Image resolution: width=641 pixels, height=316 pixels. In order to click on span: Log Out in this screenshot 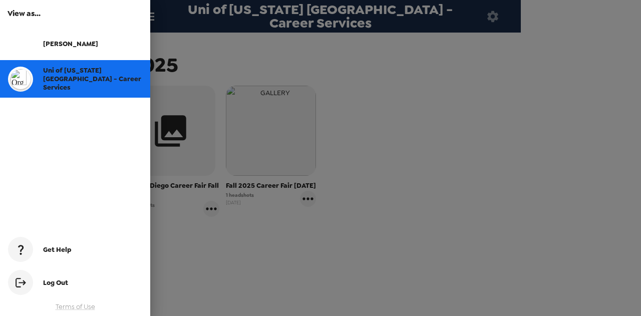, I will do `click(56, 282)`.